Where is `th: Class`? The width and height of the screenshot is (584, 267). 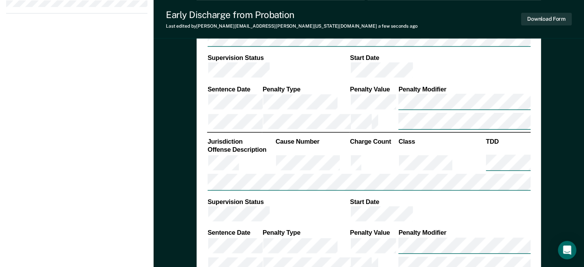 th: Class is located at coordinates (442, 141).